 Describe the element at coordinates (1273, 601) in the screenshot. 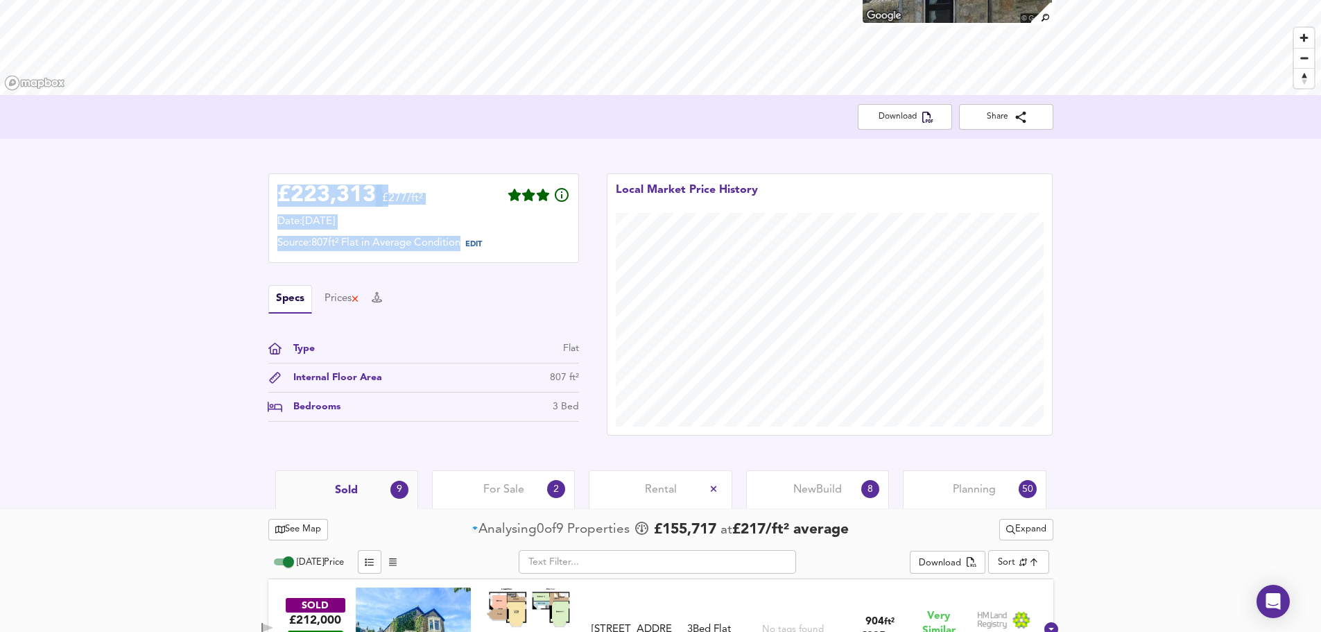

I see `div: Open Intercom Messenger` at that location.